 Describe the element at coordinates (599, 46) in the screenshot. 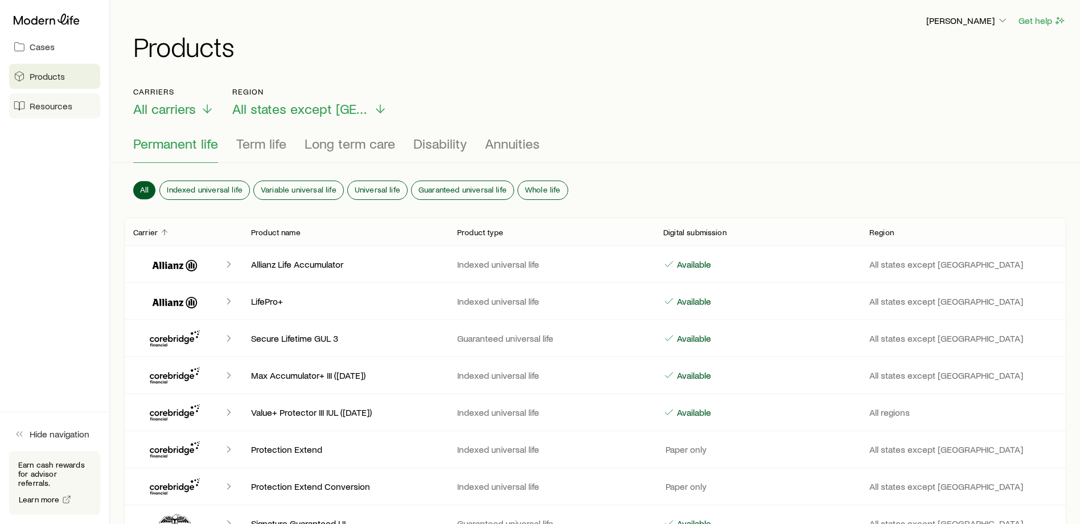

I see `h1: Products` at that location.